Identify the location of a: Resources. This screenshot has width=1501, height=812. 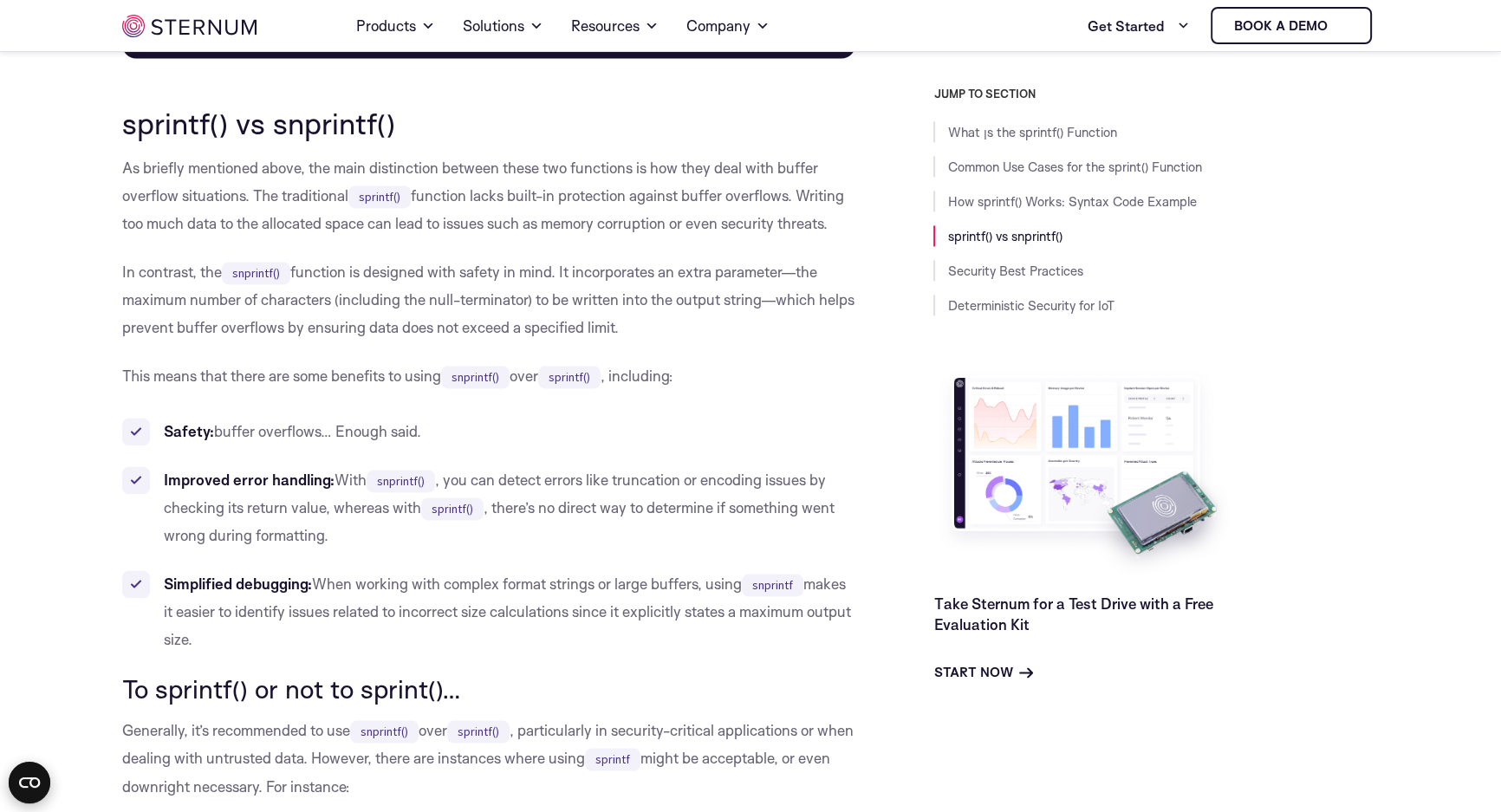
(614, 26).